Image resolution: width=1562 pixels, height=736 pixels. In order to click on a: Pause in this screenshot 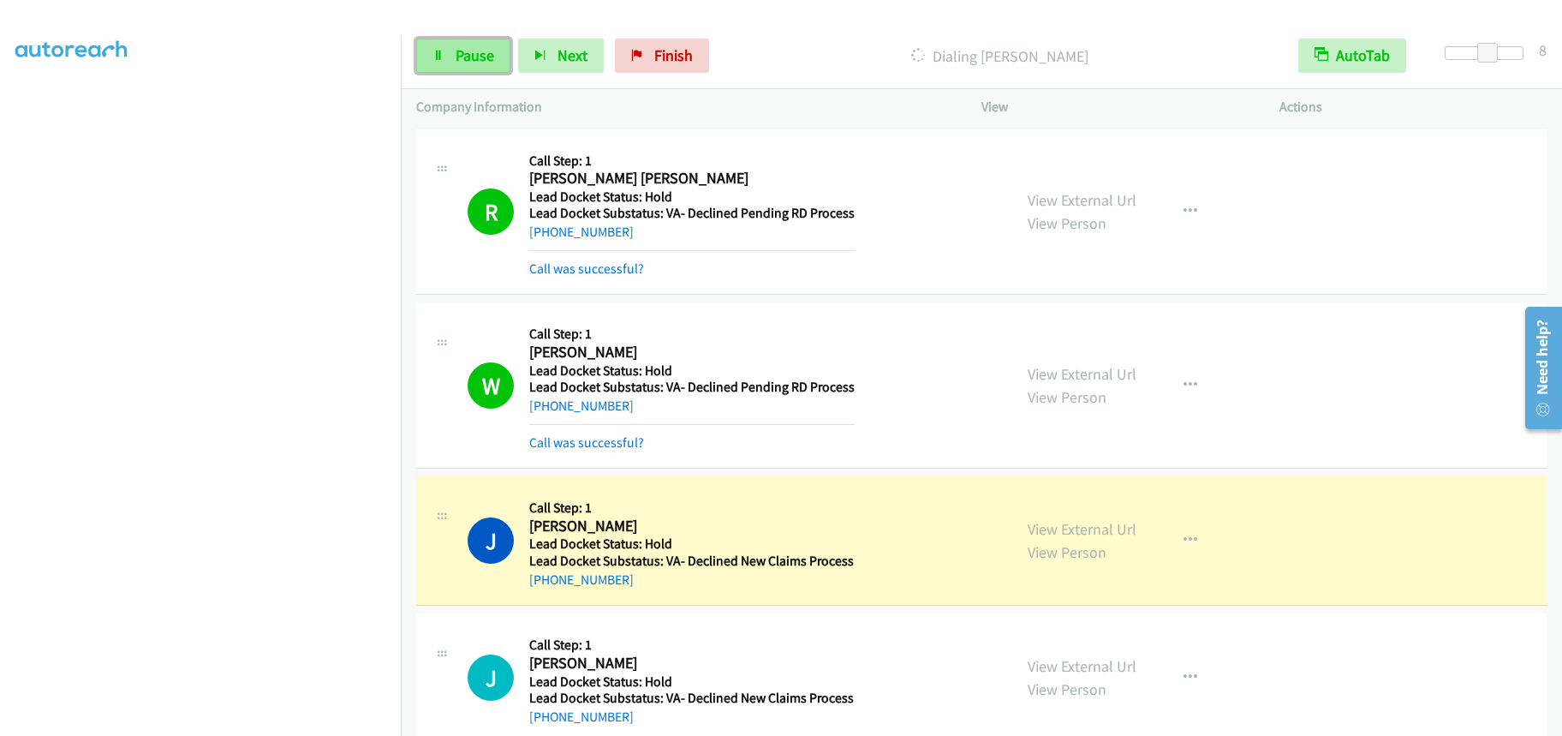, I will do `click(463, 56)`.